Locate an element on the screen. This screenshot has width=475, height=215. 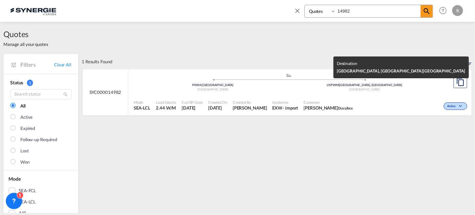
div: Active is located at coordinates (27, 117).